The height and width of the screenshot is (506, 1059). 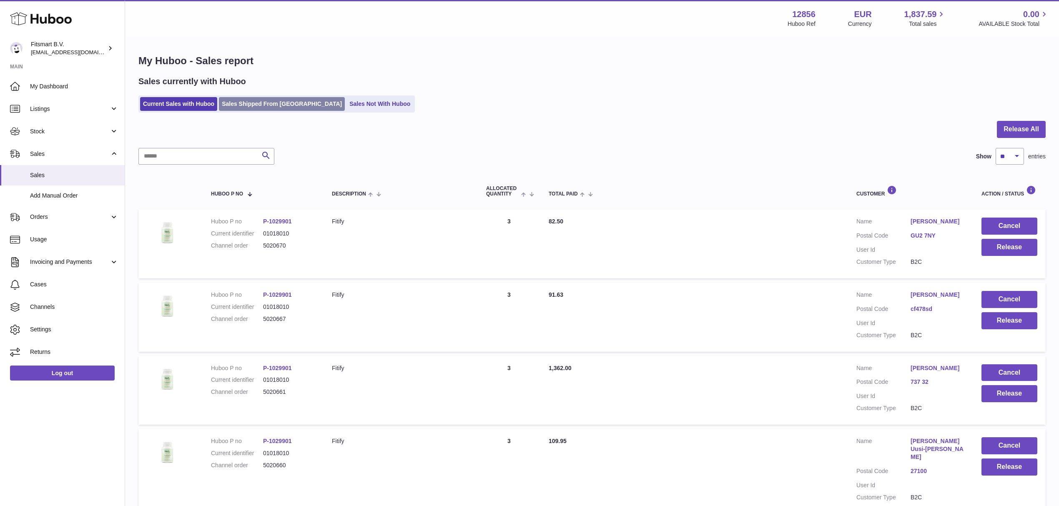 What do you see at coordinates (563, 194) in the screenshot?
I see `span: Total paid` at bounding box center [563, 194].